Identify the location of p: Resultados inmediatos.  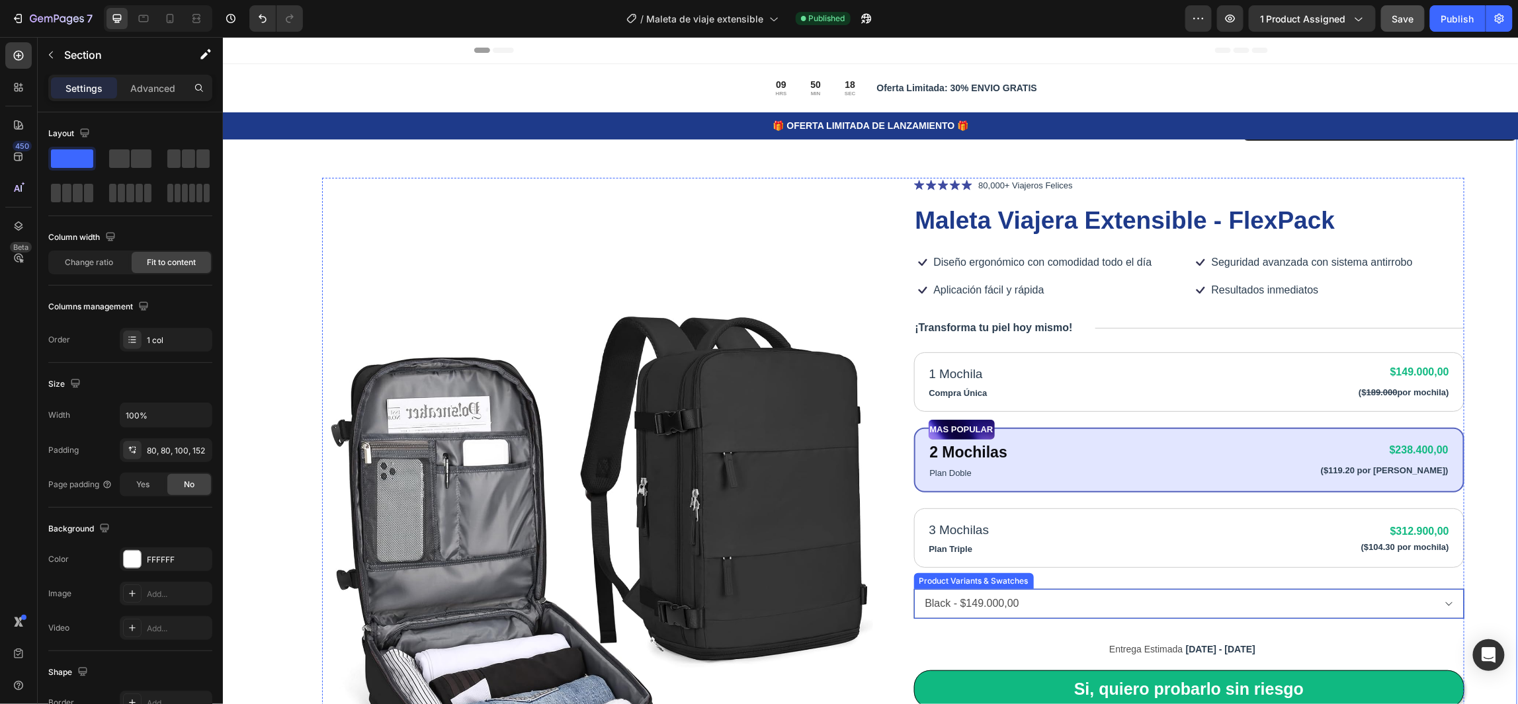
(1042, 253).